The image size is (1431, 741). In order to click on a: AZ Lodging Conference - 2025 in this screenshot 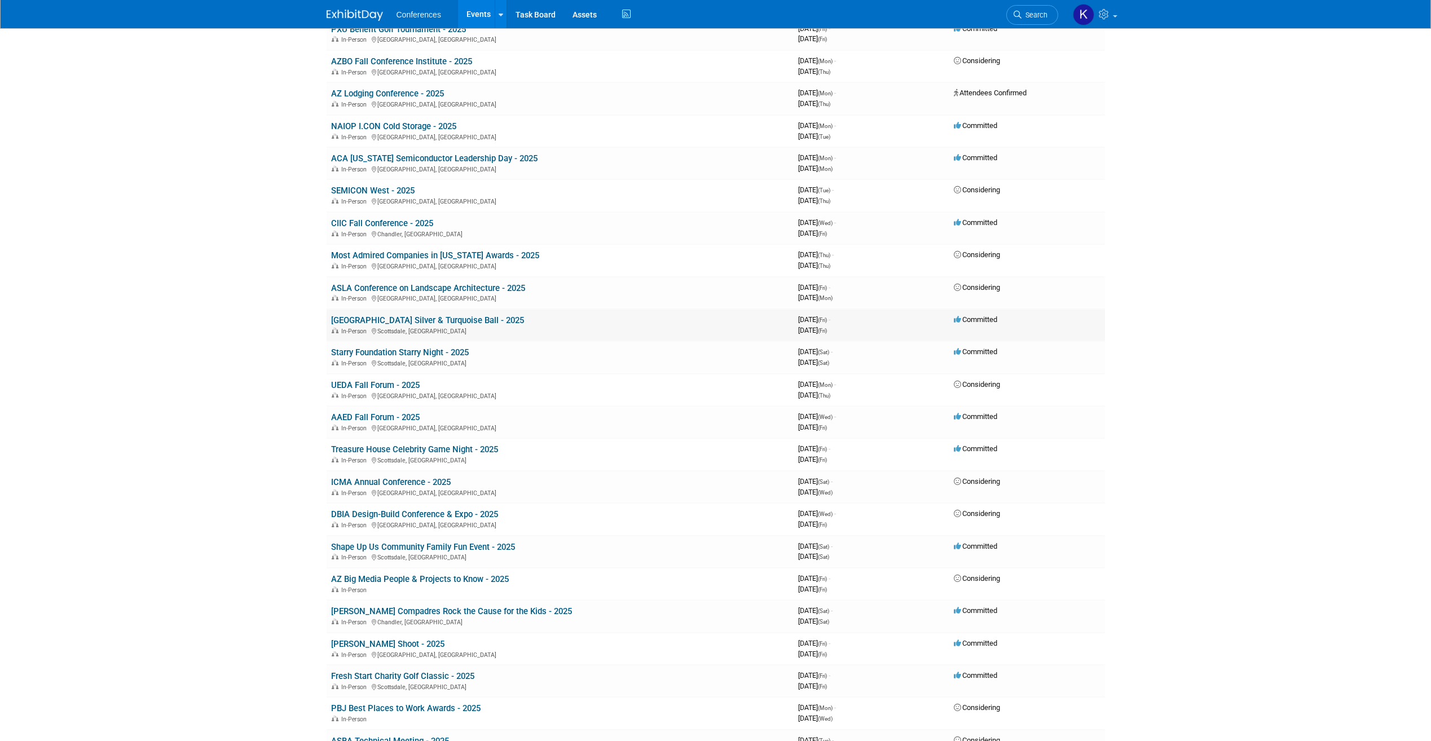, I will do `click(388, 94)`.